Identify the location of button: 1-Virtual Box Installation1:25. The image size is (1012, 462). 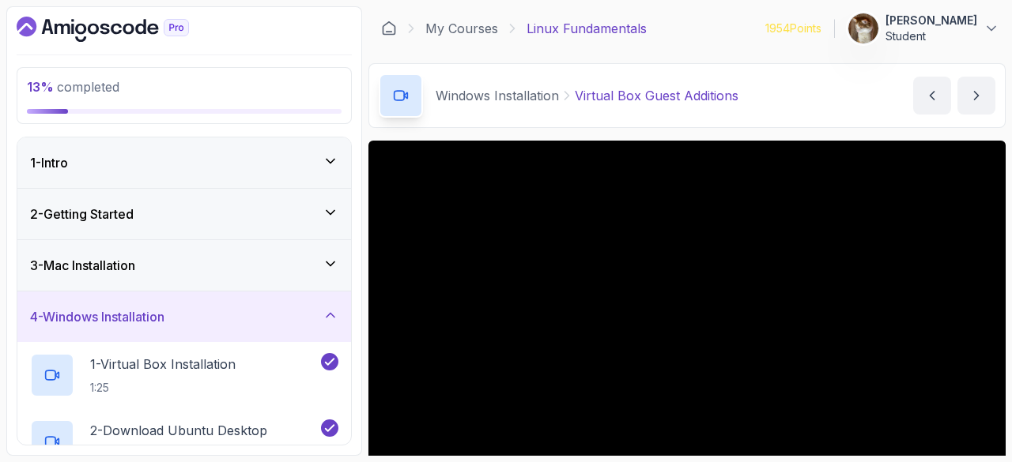
(184, 375).